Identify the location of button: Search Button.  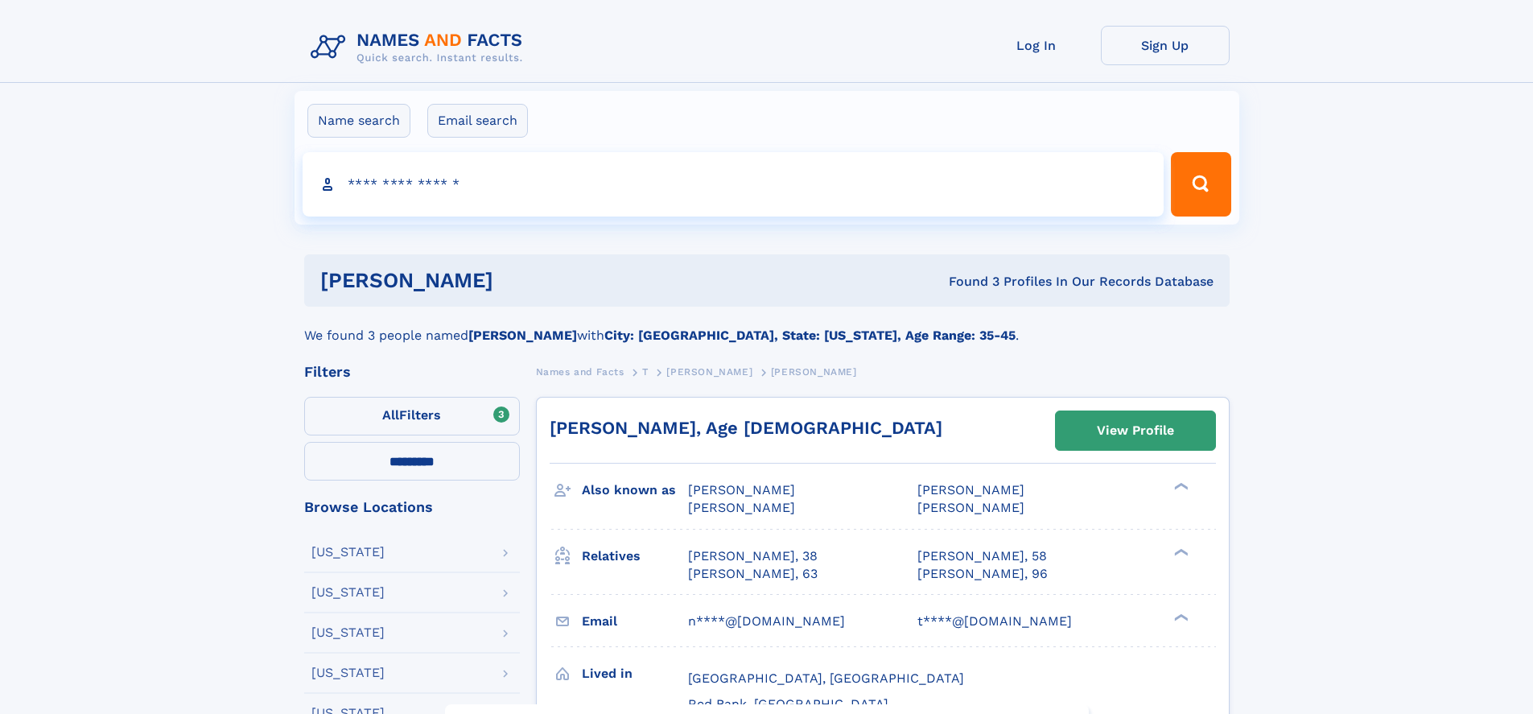
(1200, 184).